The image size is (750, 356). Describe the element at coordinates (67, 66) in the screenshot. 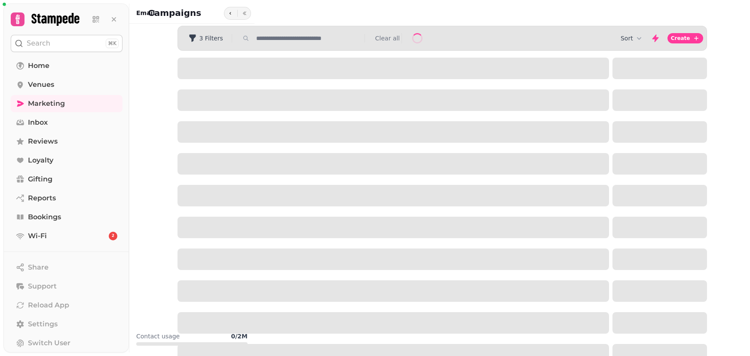

I see `a: Home` at that location.